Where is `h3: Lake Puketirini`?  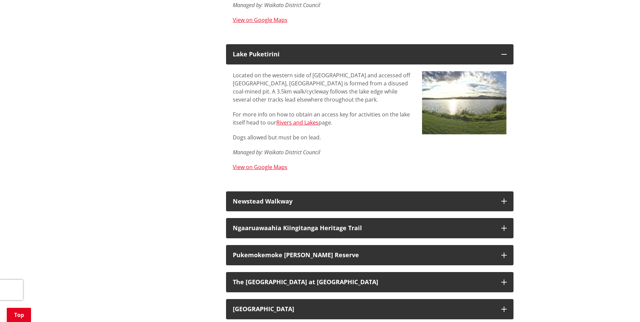 h3: Lake Puketirini is located at coordinates (364, 54).